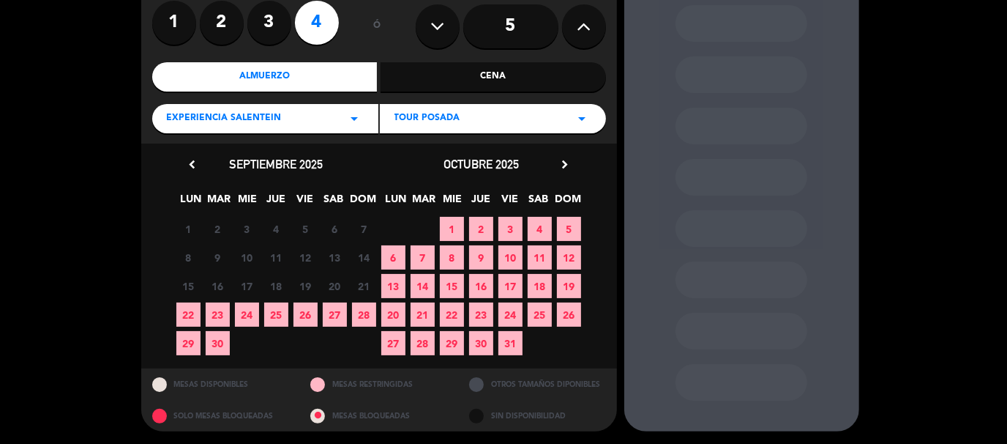 Image resolution: width=1007 pixels, height=444 pixels. Describe the element at coordinates (537, 384) in the screenshot. I see `div: OTROS TAMAÑOS DIPONIBLES` at that location.